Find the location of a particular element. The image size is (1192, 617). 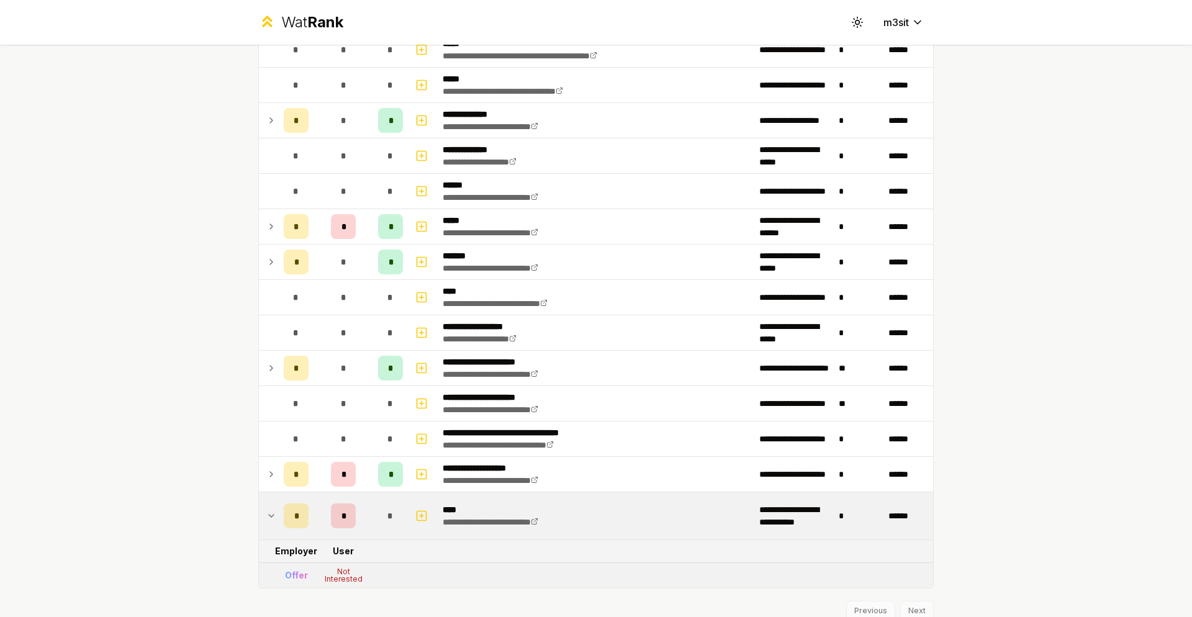

td: Employer is located at coordinates (296, 551).